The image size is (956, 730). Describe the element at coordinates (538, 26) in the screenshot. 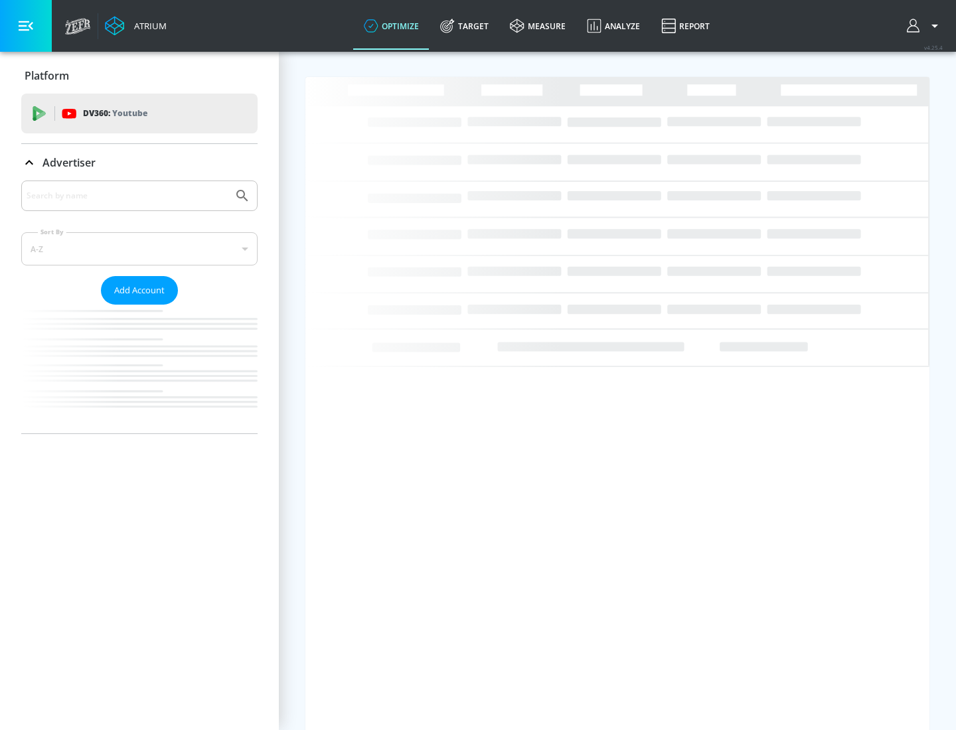

I see `a: measure` at that location.